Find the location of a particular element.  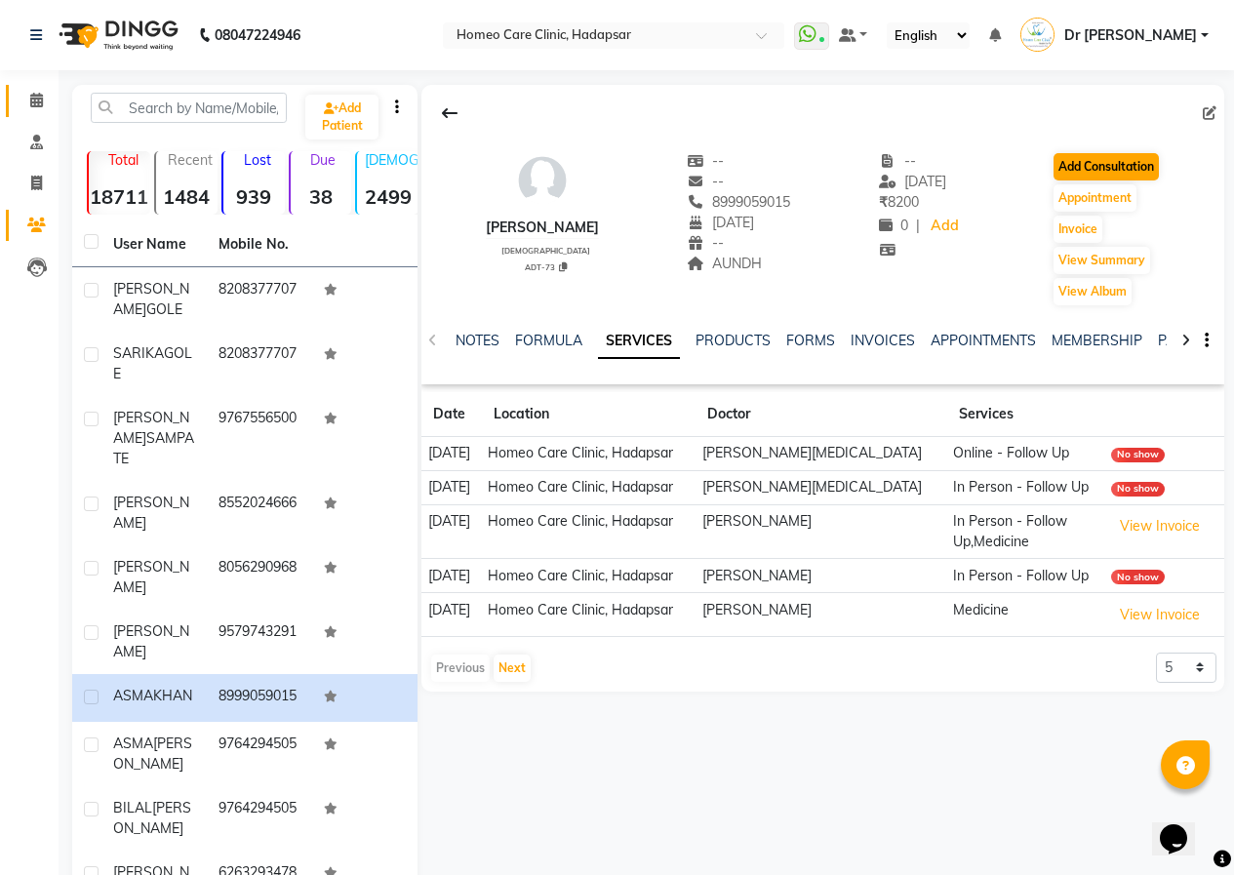

strong: 38 is located at coordinates (321, 196).